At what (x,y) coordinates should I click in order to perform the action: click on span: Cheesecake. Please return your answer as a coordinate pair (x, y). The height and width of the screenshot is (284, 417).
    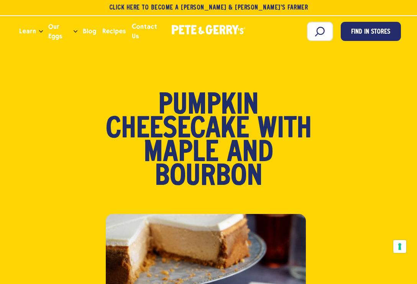
    Looking at the image, I should click on (177, 130).